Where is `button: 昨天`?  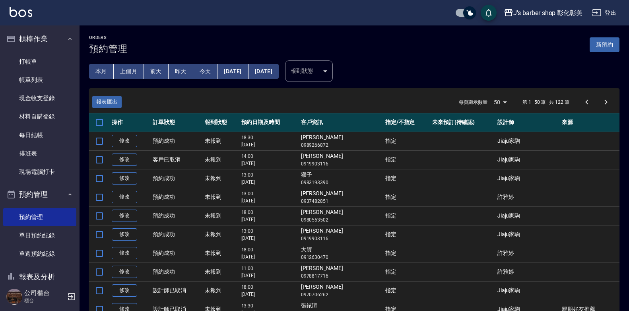
button: 昨天 is located at coordinates (181, 71).